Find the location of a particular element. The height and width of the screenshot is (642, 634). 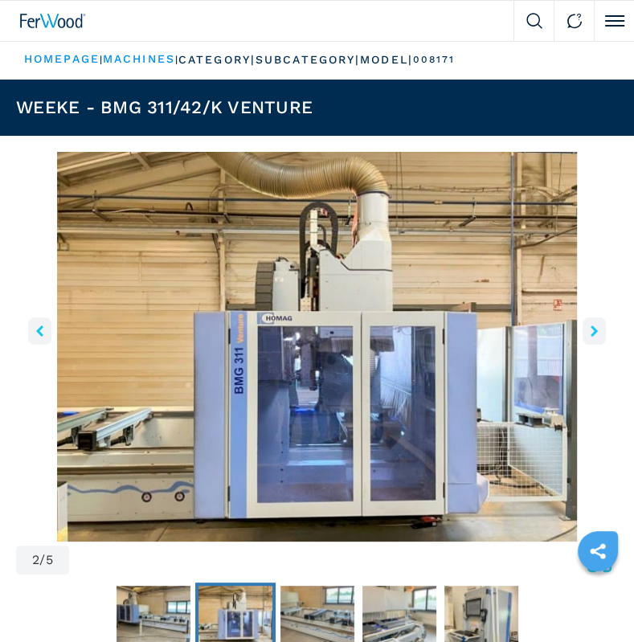

img: Contact us is located at coordinates (574, 21).